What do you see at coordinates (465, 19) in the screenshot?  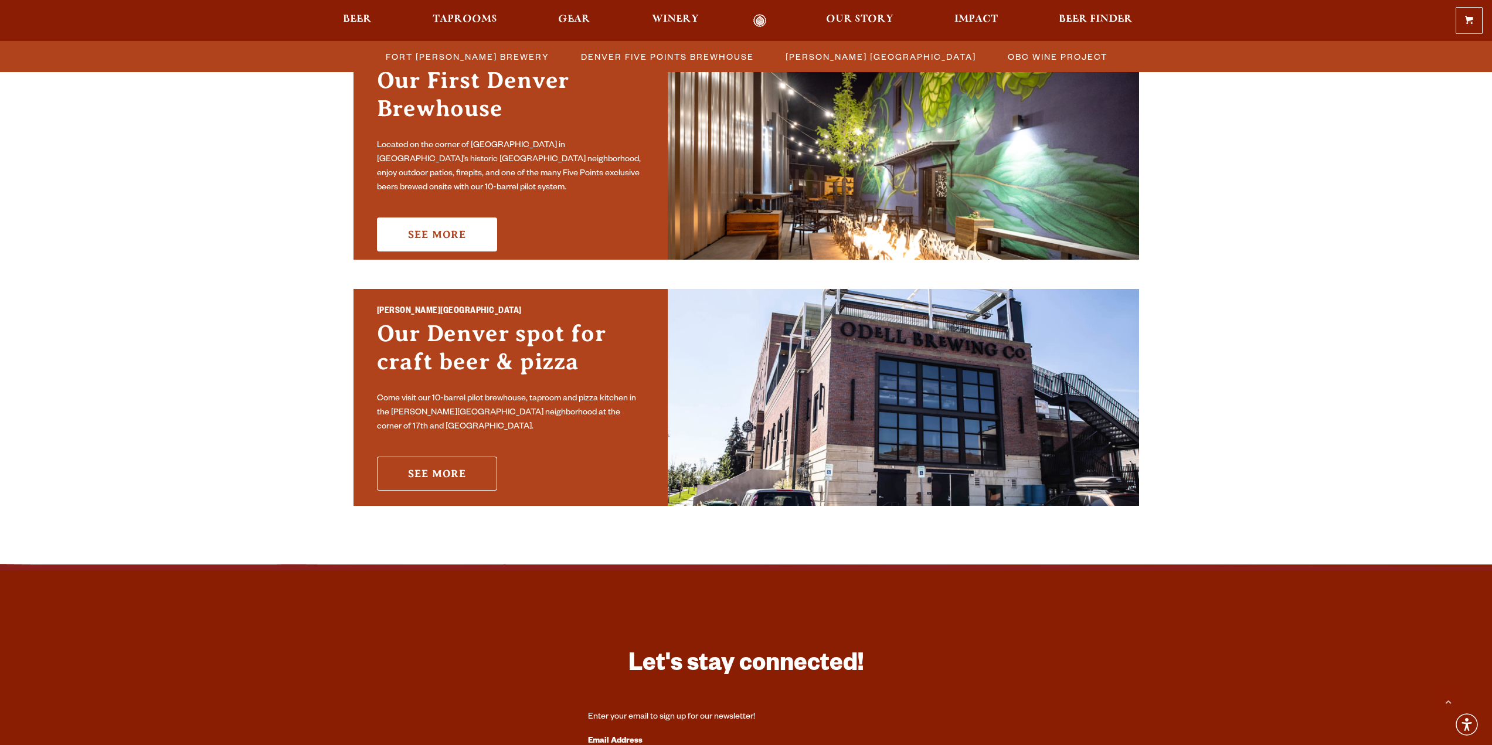 I see `span: Taprooms` at bounding box center [465, 19].